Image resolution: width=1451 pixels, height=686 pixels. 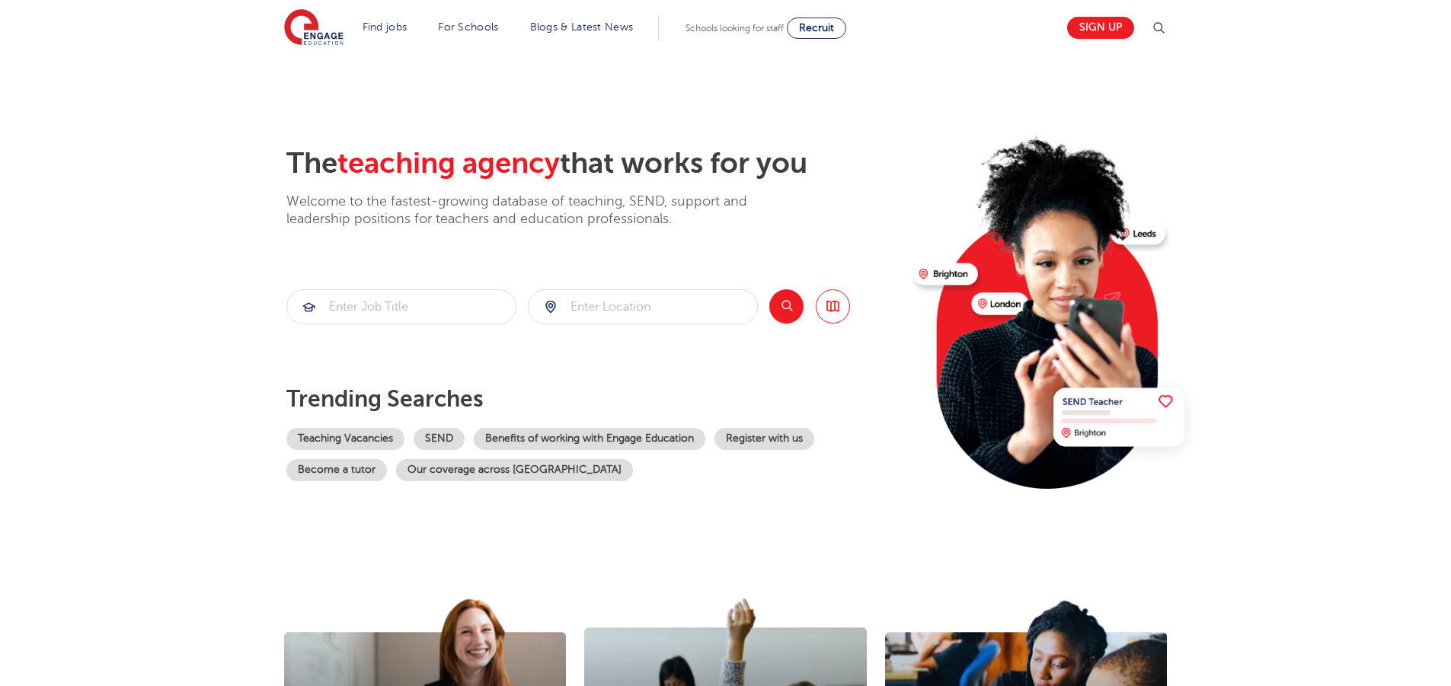 What do you see at coordinates (468, 27) in the screenshot?
I see `a: For Schools` at bounding box center [468, 27].